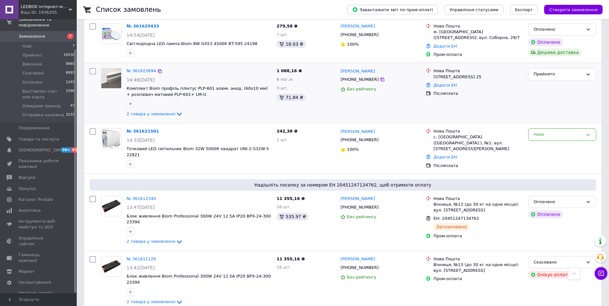  Describe the element at coordinates (44, 94) in the screenshot. I see `span: Выставлен счет или карта` at that location.